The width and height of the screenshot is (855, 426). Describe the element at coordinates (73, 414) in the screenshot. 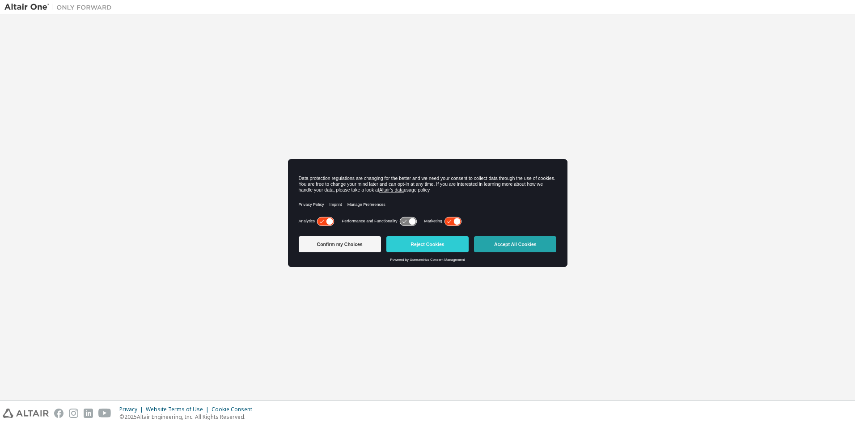

I see `img: instagram.svg` at that location.